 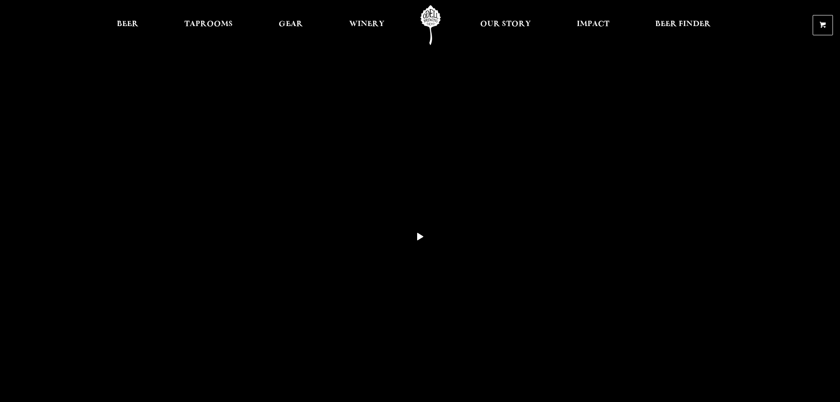 I want to click on a: Impact, so click(x=593, y=25).